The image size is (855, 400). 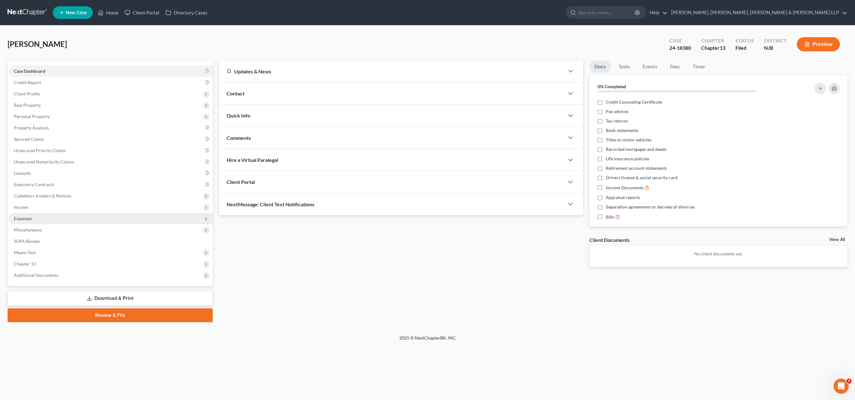 What do you see at coordinates (31, 127) in the screenshot?
I see `span: Property Analysis` at bounding box center [31, 127].